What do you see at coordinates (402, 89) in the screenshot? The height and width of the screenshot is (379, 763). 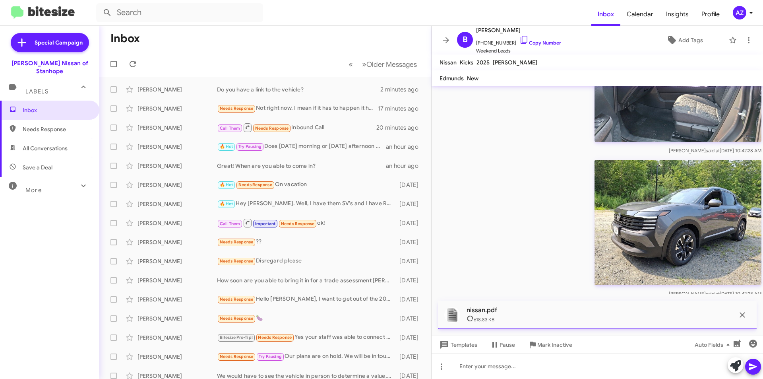 I see `div: 2 minutes ago` at bounding box center [402, 89].